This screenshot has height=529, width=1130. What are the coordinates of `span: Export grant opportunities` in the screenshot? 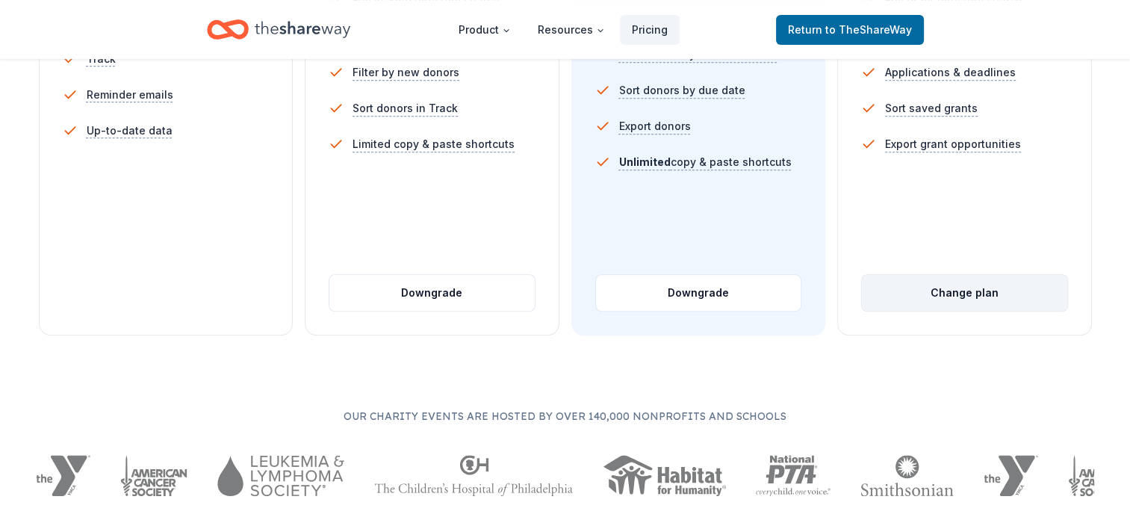 It's located at (953, 144).